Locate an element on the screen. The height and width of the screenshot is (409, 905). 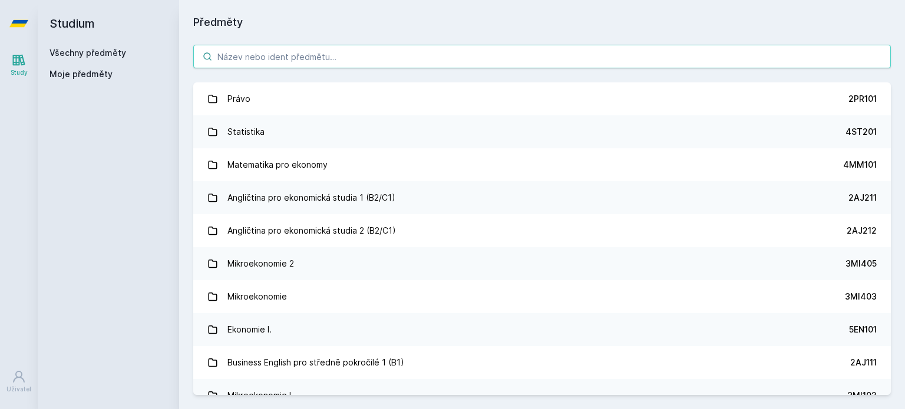
div: 2AJ211 is located at coordinates (862, 198).